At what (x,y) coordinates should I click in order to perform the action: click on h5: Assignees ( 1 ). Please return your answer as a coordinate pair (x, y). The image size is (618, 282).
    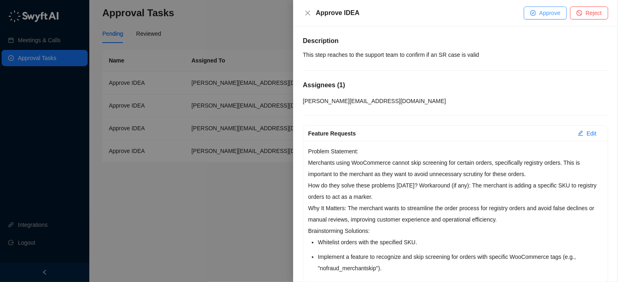
    Looking at the image, I should click on (456, 85).